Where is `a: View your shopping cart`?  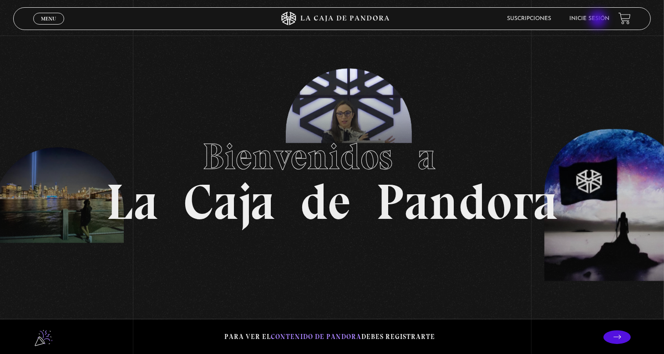
a: View your shopping cart is located at coordinates (624, 18).